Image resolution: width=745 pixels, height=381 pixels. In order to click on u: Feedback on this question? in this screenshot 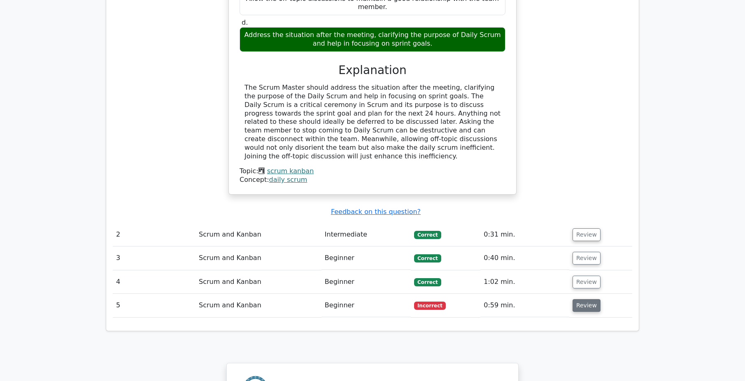, I will do `click(376, 212)`.